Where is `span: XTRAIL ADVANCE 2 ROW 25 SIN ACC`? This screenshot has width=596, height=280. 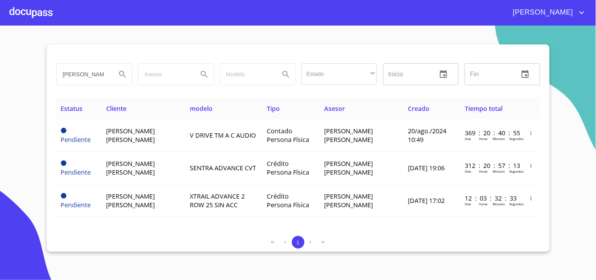
span: XTRAIL ADVANCE 2 ROW 25 SIN ACC is located at coordinates (218, 200).